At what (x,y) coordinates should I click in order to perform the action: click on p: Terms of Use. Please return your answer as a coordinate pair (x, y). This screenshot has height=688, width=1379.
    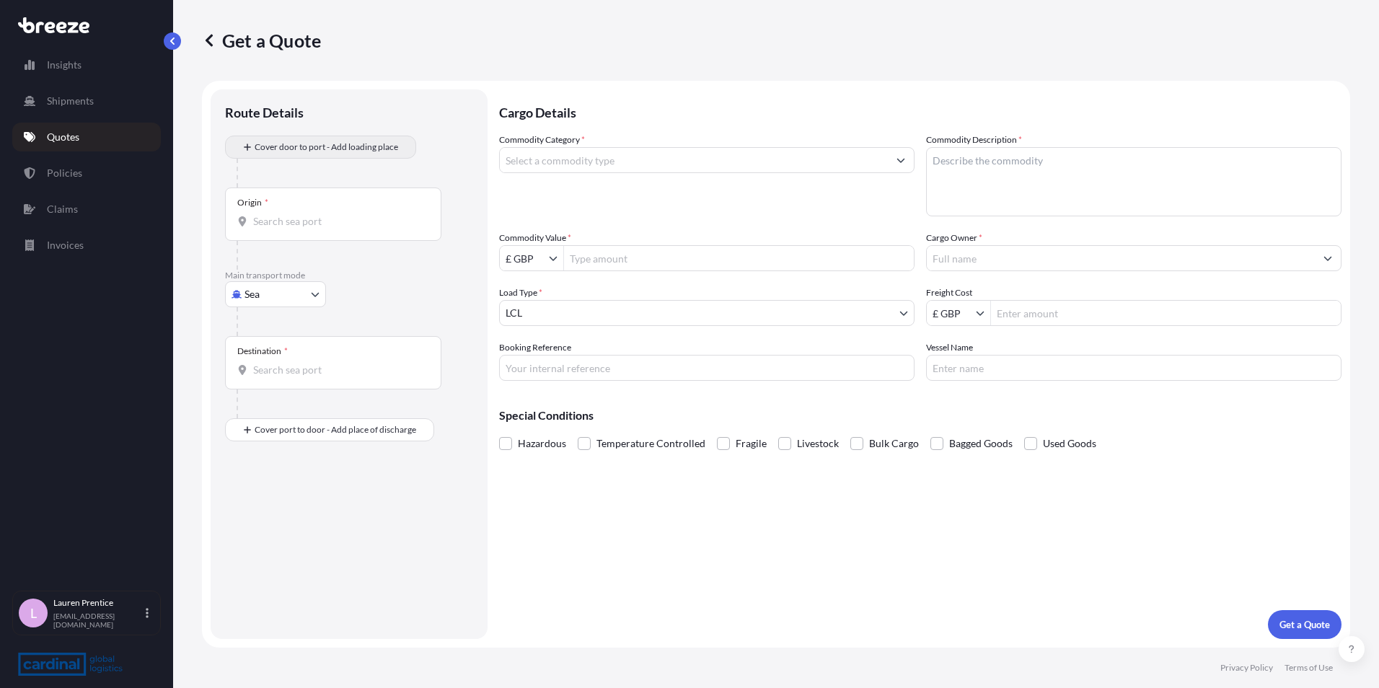
    Looking at the image, I should click on (1308, 668).